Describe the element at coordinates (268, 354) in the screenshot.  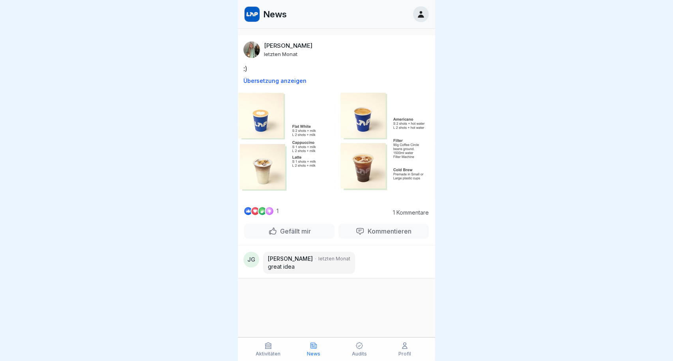
I see `p: Aktivitäten` at that location.